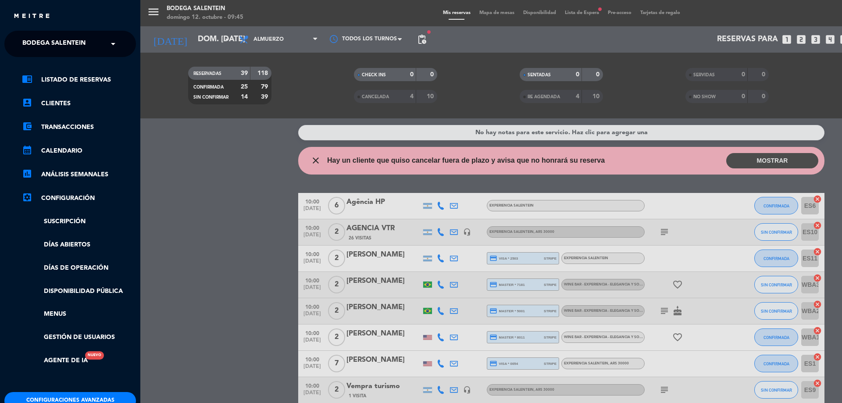  I want to click on i: calendar_month, so click(27, 150).